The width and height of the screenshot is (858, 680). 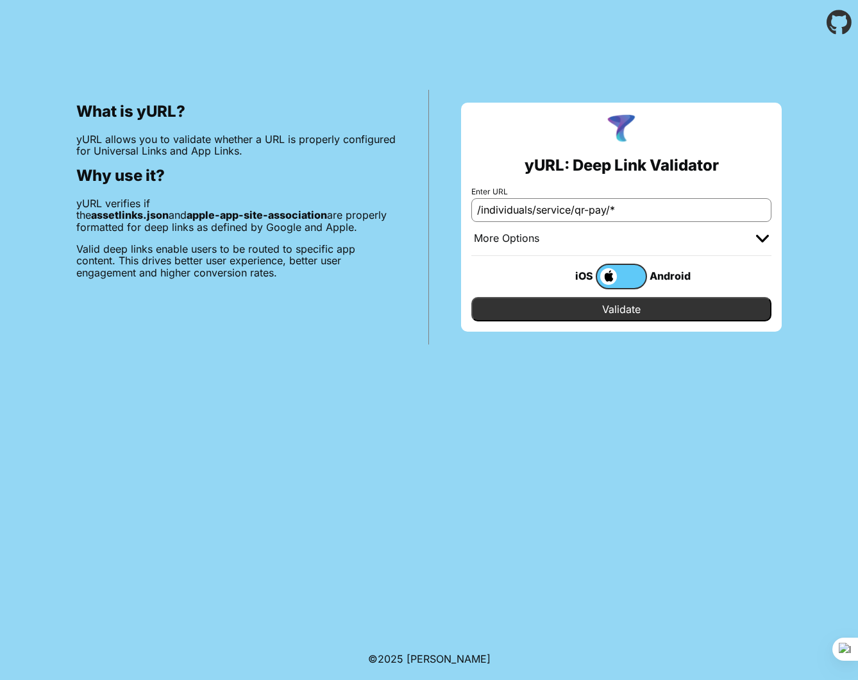 I want to click on b: assetlinks.json, so click(x=130, y=215).